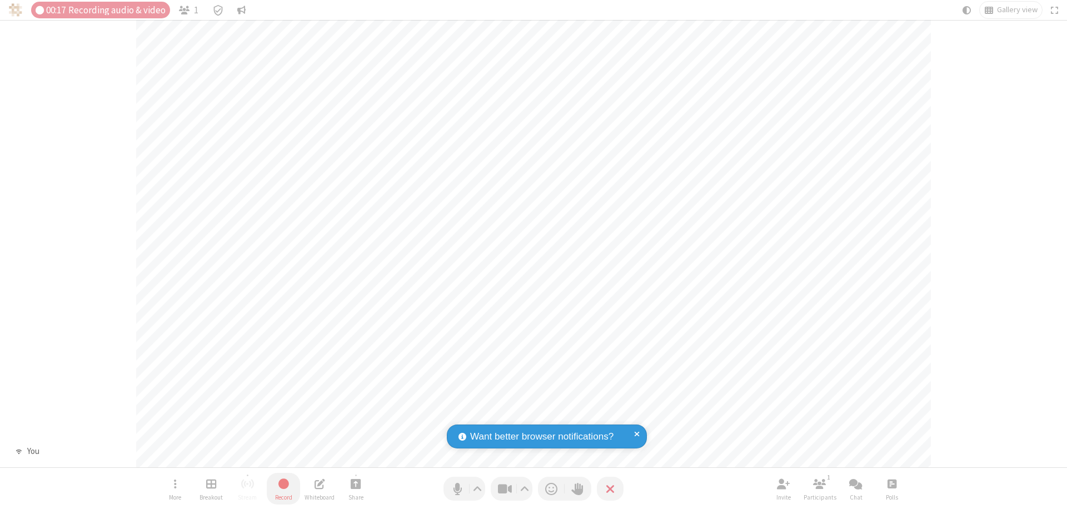 This screenshot has height=509, width=1067. I want to click on span: Polls, so click(892, 497).